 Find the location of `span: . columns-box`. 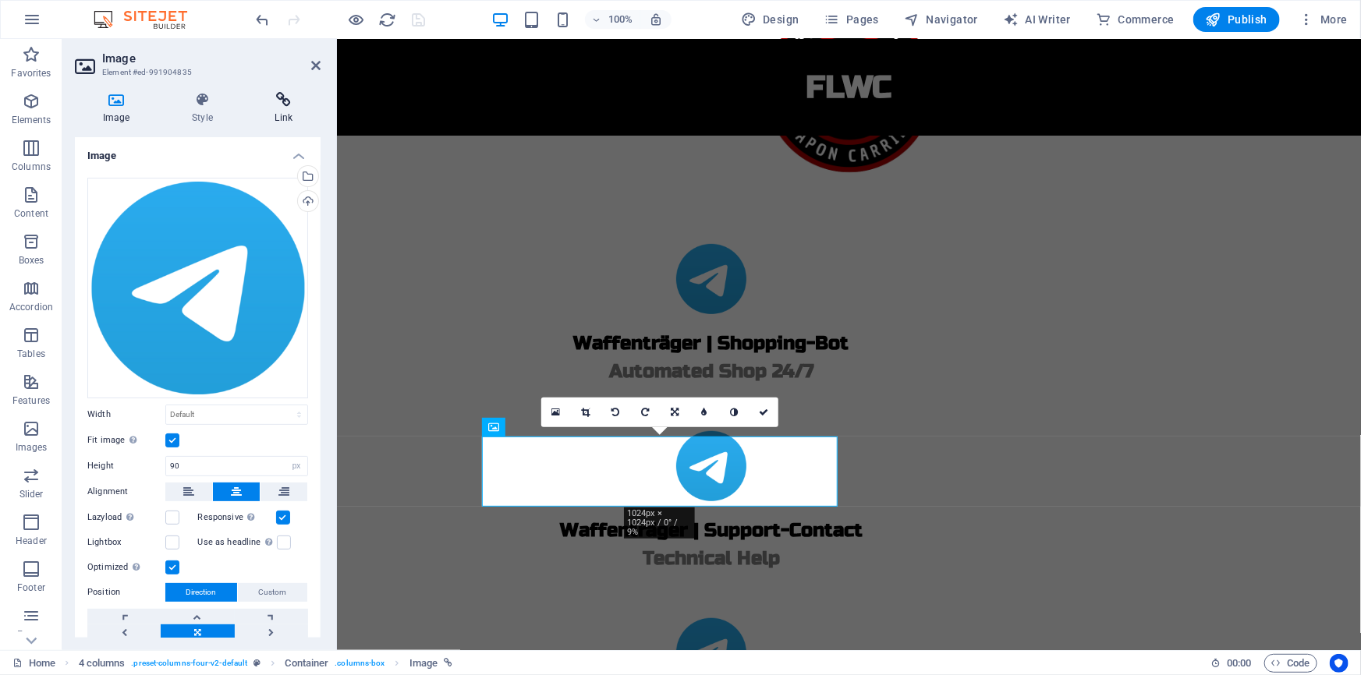

span: . columns-box is located at coordinates (359, 664).